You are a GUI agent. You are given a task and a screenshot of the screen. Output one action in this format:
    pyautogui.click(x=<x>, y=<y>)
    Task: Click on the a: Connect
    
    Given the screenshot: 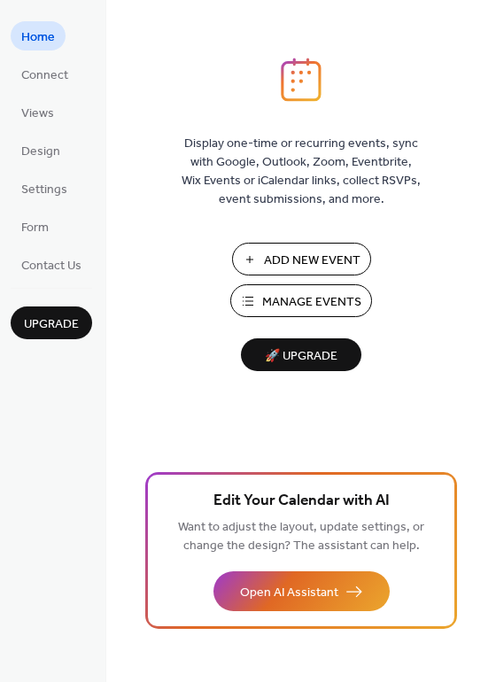 What is the action you would take?
    pyautogui.click(x=44, y=74)
    